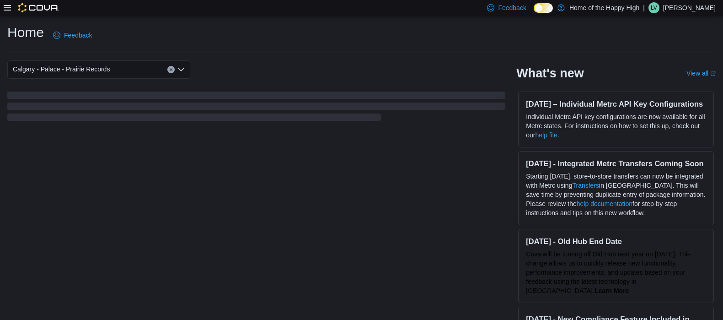 The width and height of the screenshot is (723, 320). Describe the element at coordinates (713, 74) in the screenshot. I see `svg: External link` at that location.